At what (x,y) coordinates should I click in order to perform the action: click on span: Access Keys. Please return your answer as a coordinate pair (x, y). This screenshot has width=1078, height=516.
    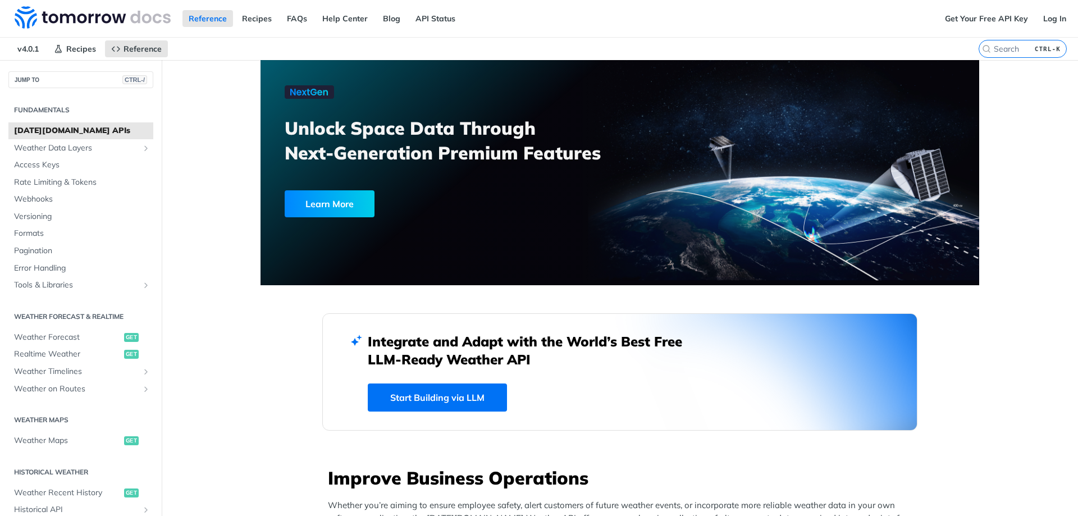
    Looking at the image, I should click on (82, 165).